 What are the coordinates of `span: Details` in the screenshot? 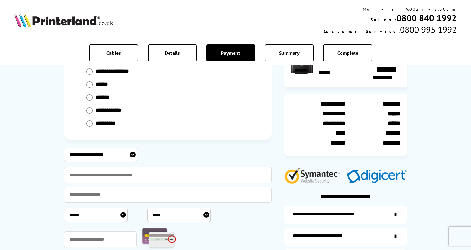 It's located at (172, 53).